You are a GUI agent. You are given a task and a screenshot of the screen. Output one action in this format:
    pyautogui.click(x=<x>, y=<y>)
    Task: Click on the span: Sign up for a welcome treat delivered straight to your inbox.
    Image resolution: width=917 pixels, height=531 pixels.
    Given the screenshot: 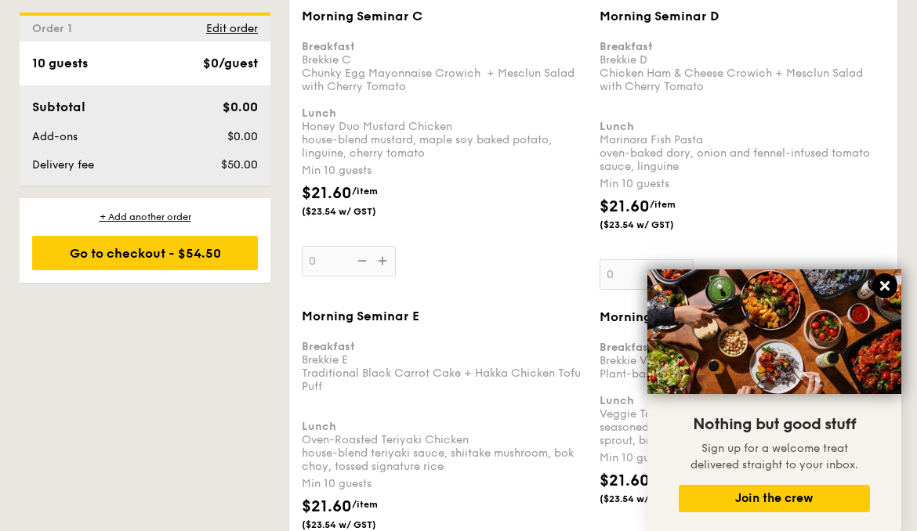 What is the action you would take?
    pyautogui.click(x=774, y=457)
    